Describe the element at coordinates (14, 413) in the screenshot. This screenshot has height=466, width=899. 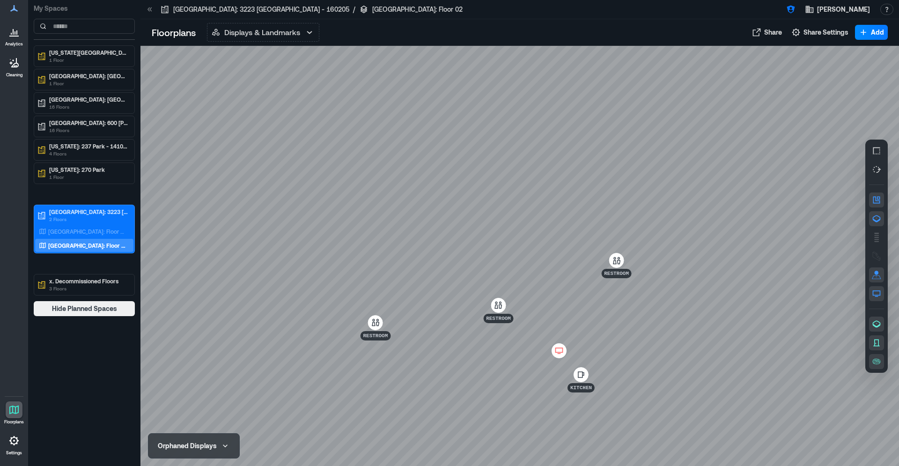
I see `a: Floorplans` at that location.